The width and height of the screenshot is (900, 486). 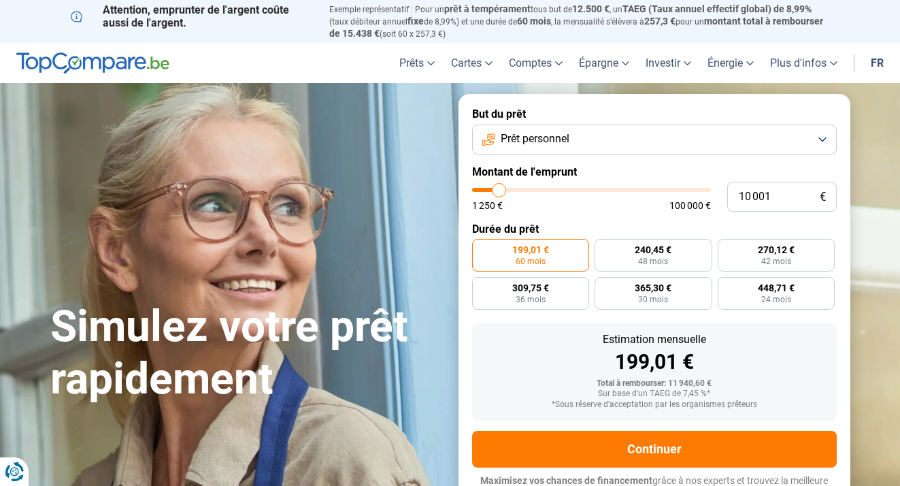 I want to click on div: Total à rembourser: 11 940,60 €, so click(x=654, y=384).